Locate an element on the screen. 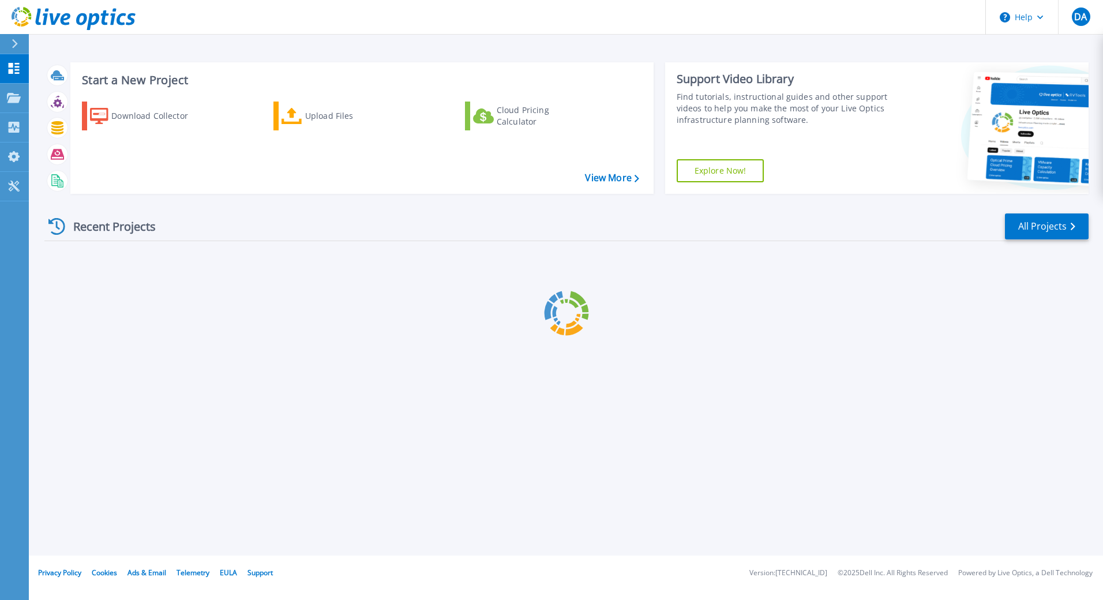 This screenshot has width=1103, height=600. li: Powered by Live Optics, a Dell Technology is located at coordinates (1025, 573).